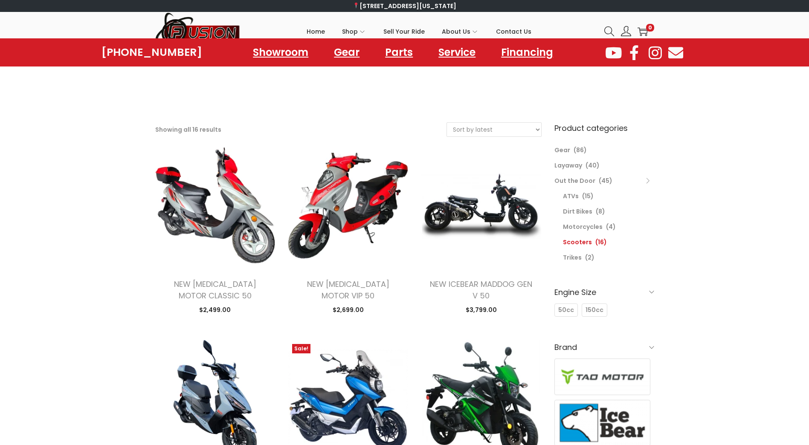 The width and height of the screenshot is (809, 445). Describe the element at coordinates (215, 310) in the screenshot. I see `span: 2,499.00` at that location.